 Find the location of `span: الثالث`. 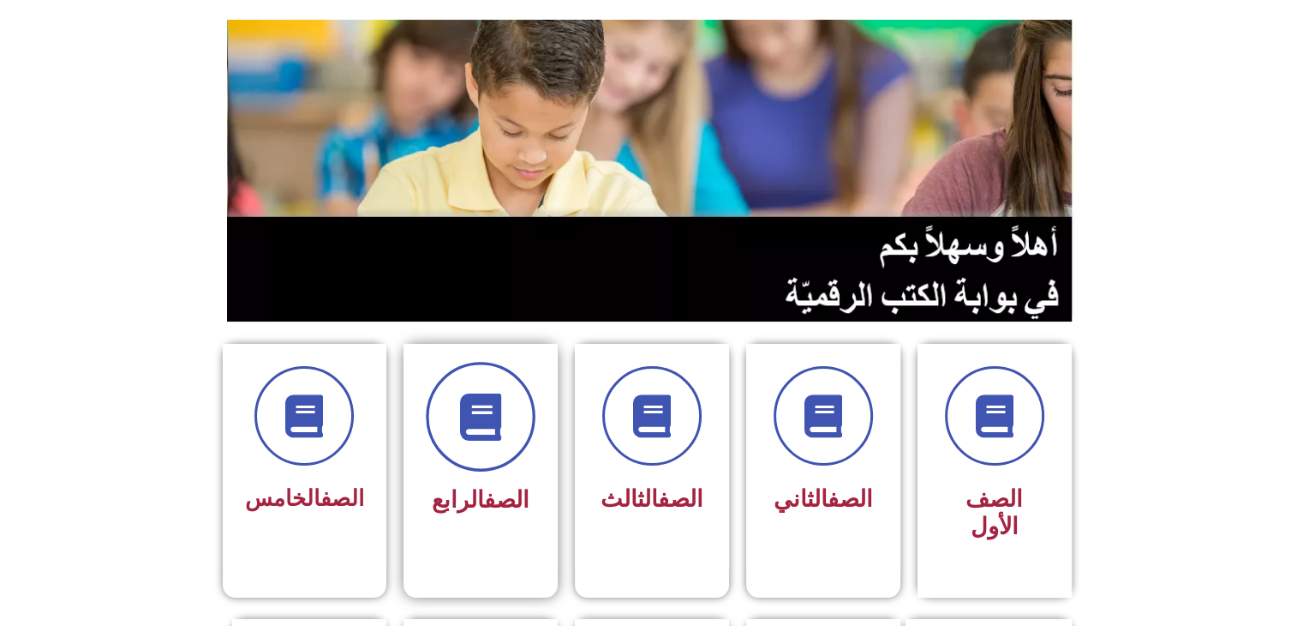

span: الثالث is located at coordinates (652, 499).